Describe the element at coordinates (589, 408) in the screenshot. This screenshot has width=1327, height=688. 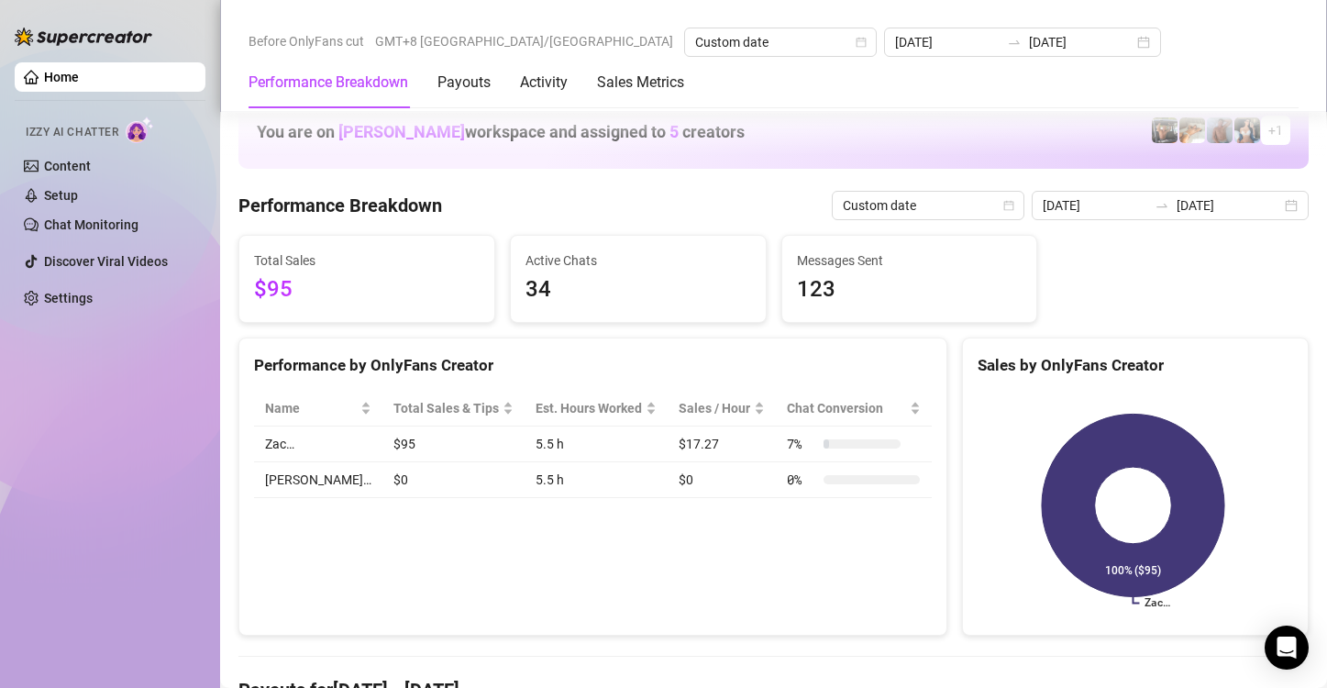
I see `div: Est. Hours Worked` at that location.